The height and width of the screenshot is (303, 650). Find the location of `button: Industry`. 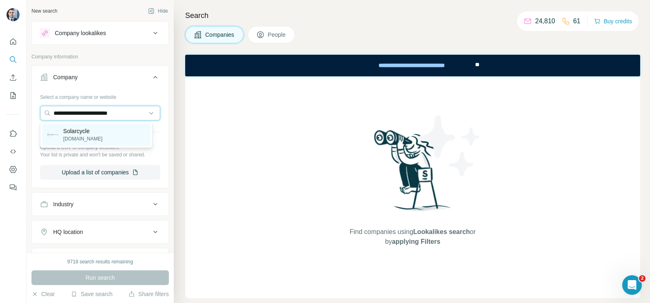

button: Industry is located at coordinates (100, 204).